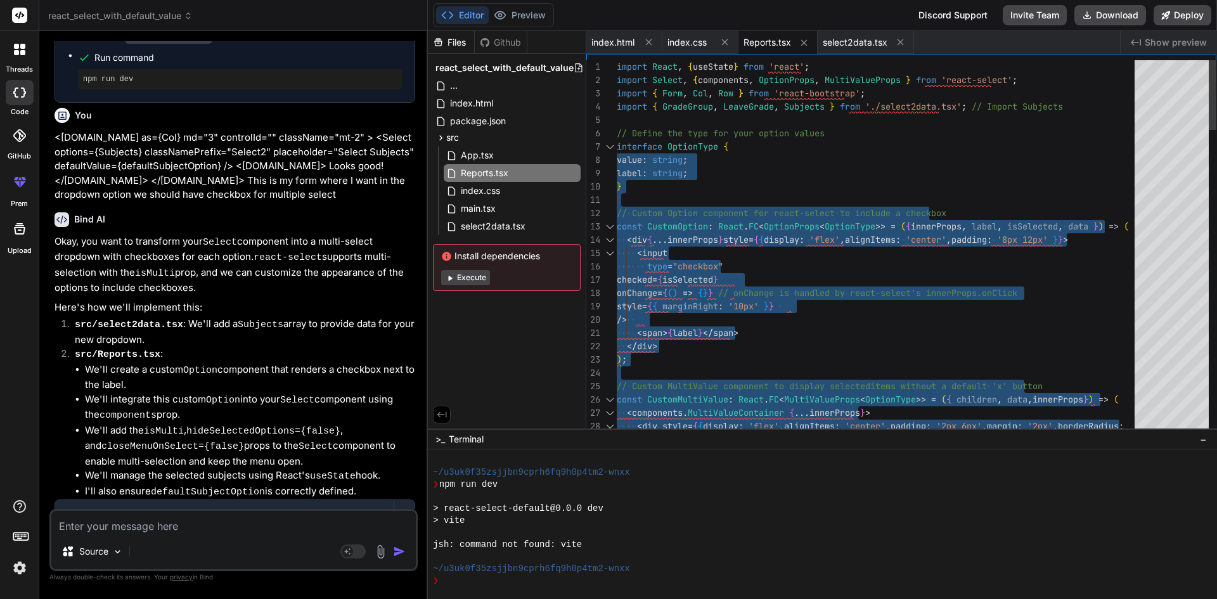 Image resolution: width=1217 pixels, height=599 pixels. Describe the element at coordinates (234, 307) in the screenshot. I see `p: Here's how we'll implement this:` at that location.